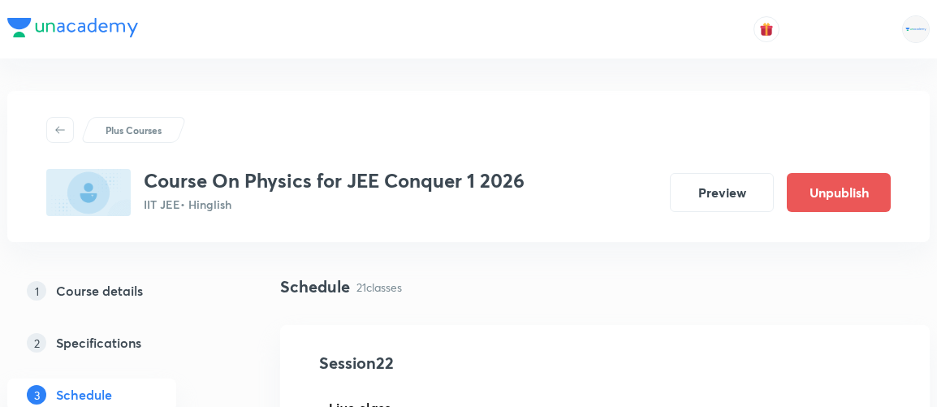  What do you see at coordinates (84, 395) in the screenshot?
I see `h5: Schedule` at bounding box center [84, 395].